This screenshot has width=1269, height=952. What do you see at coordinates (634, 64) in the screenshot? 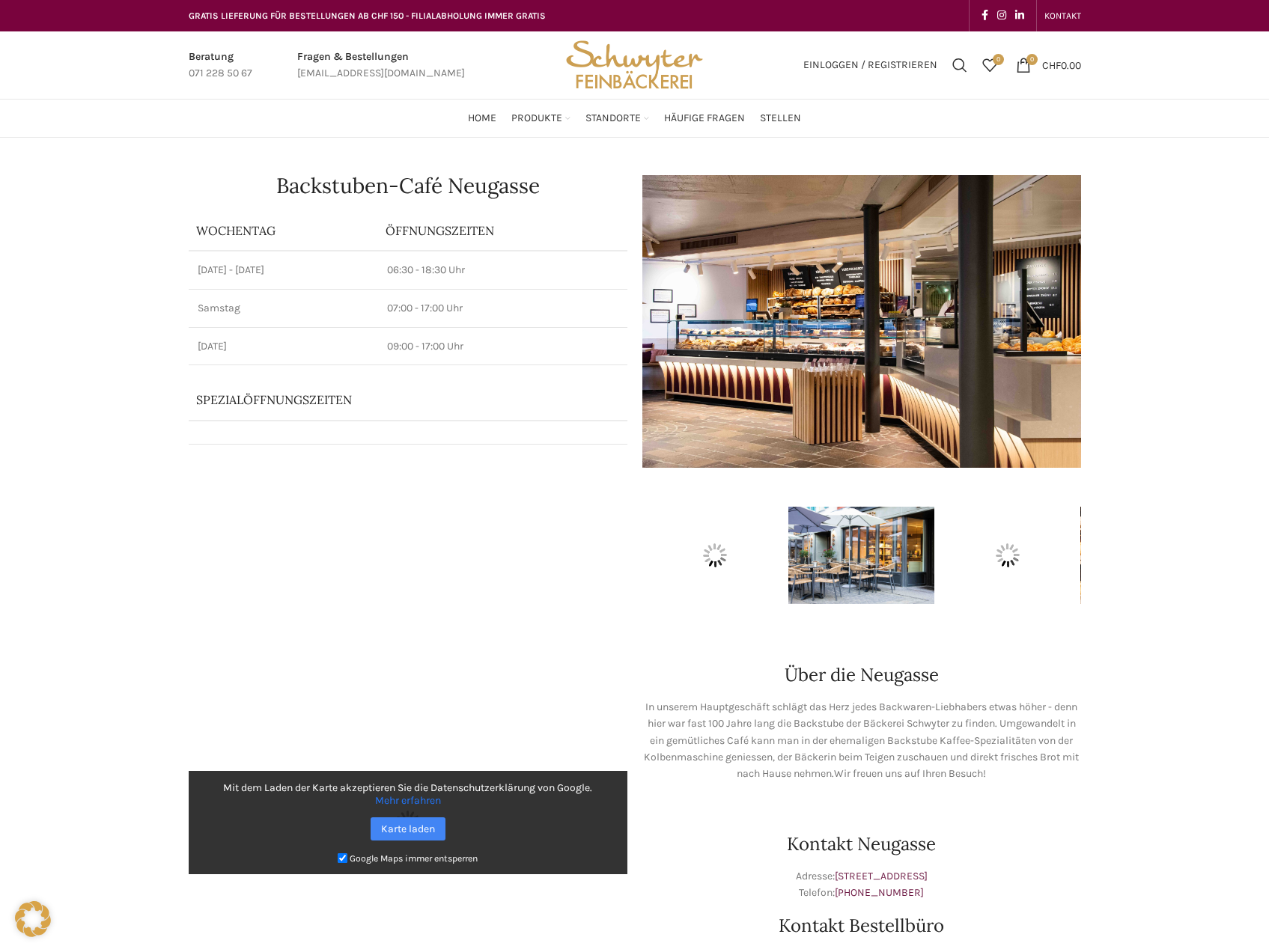
I see `a: Site logo` at bounding box center [634, 64].